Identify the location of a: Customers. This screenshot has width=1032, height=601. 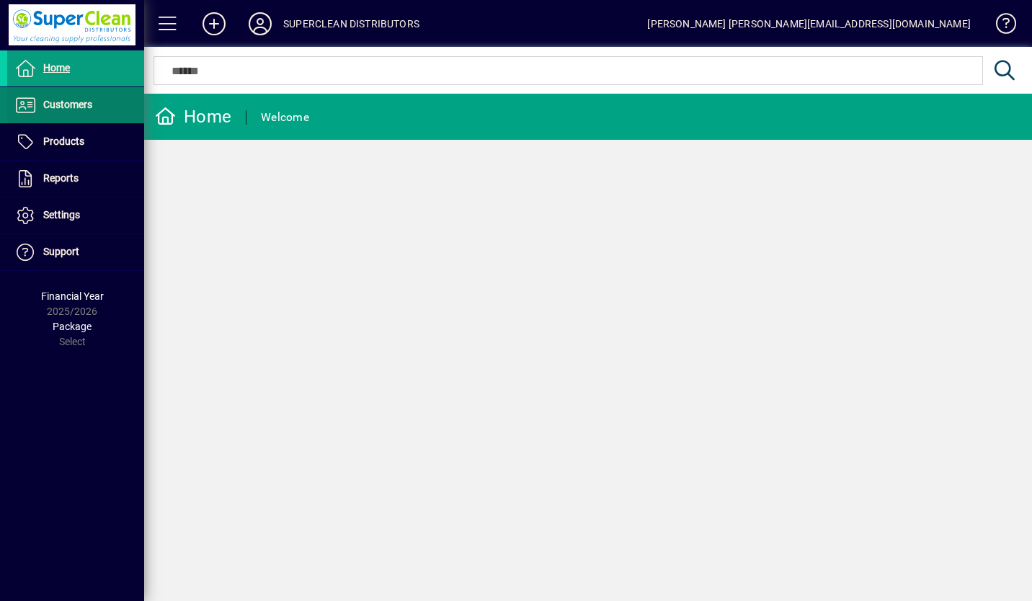
(76, 105).